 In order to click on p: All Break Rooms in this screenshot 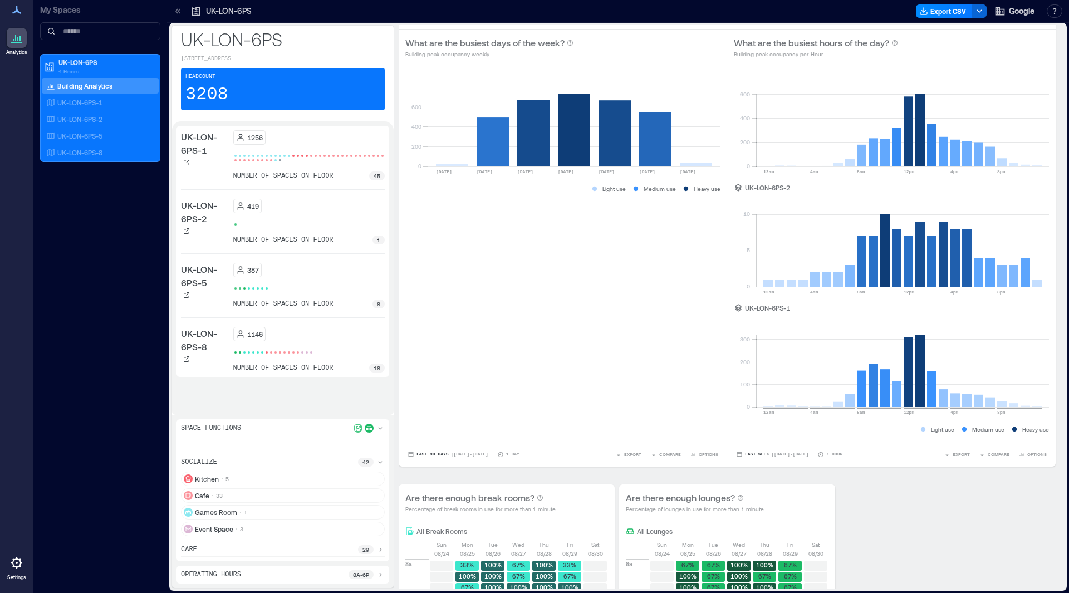, I will do `click(441, 531)`.